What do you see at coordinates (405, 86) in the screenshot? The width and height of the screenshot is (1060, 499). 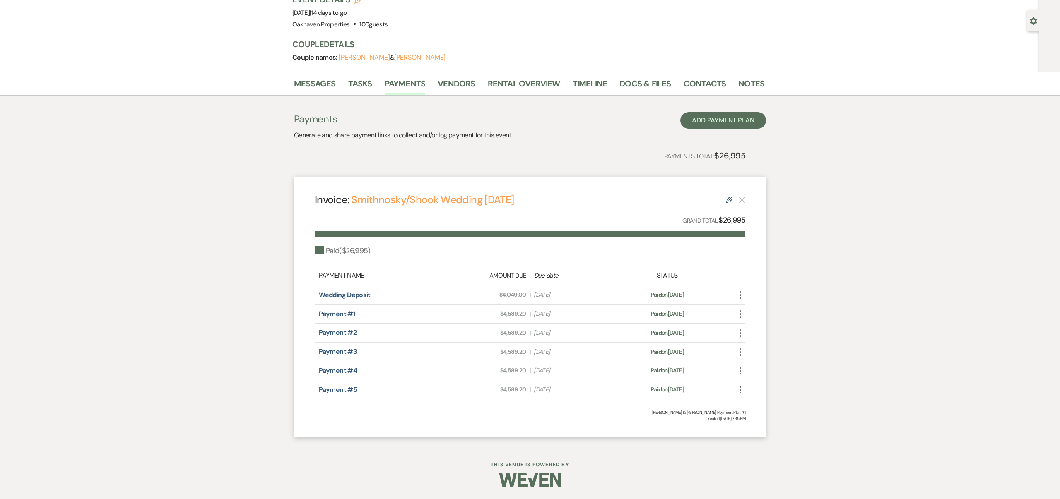 I see `a: Payments` at bounding box center [405, 86].